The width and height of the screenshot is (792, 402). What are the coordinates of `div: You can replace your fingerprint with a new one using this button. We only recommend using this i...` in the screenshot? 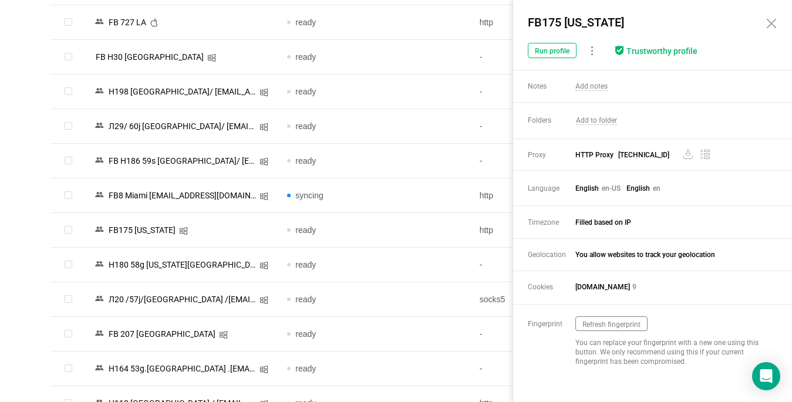 It's located at (672, 352).